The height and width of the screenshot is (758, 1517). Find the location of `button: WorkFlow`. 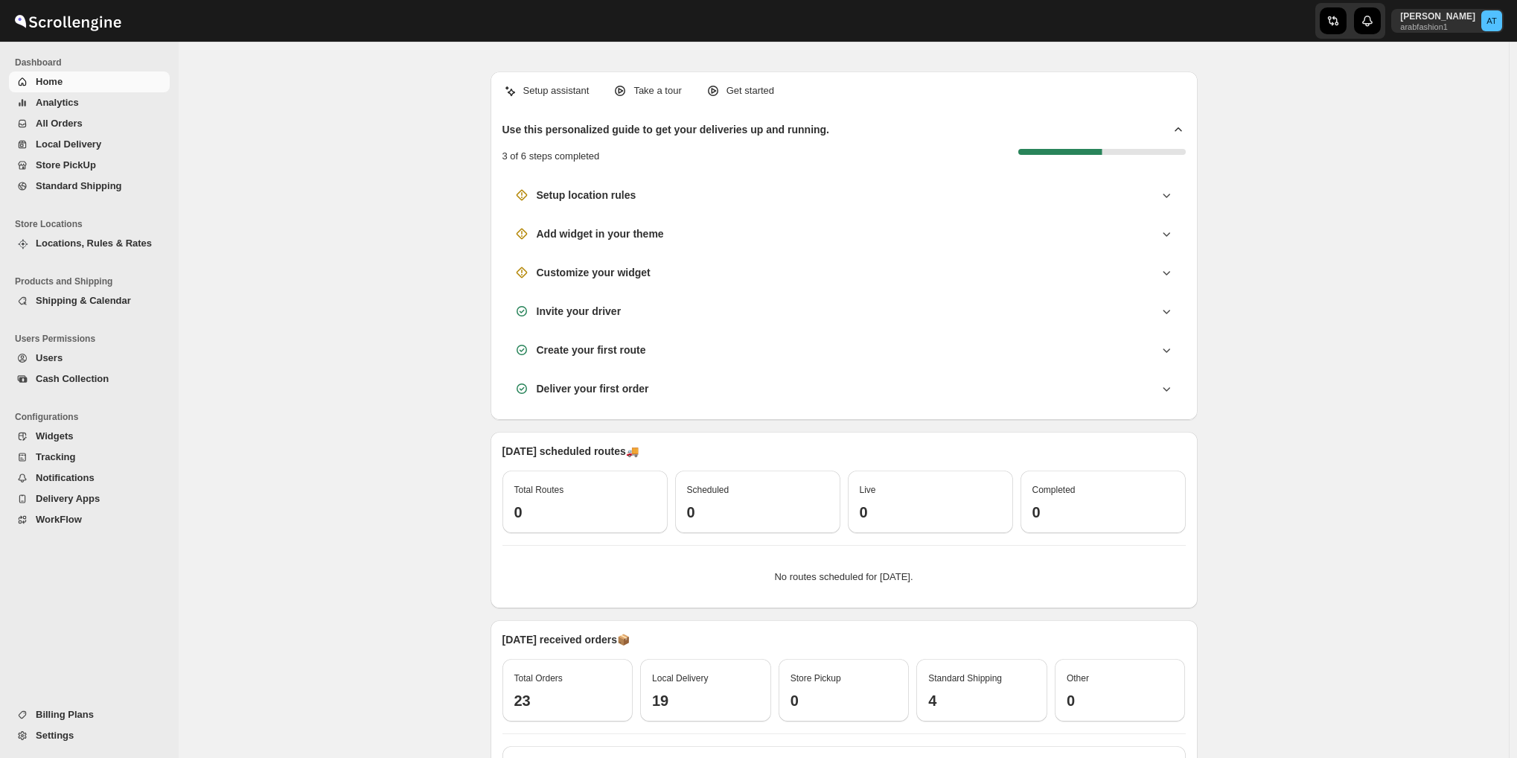

button: WorkFlow is located at coordinates (89, 519).